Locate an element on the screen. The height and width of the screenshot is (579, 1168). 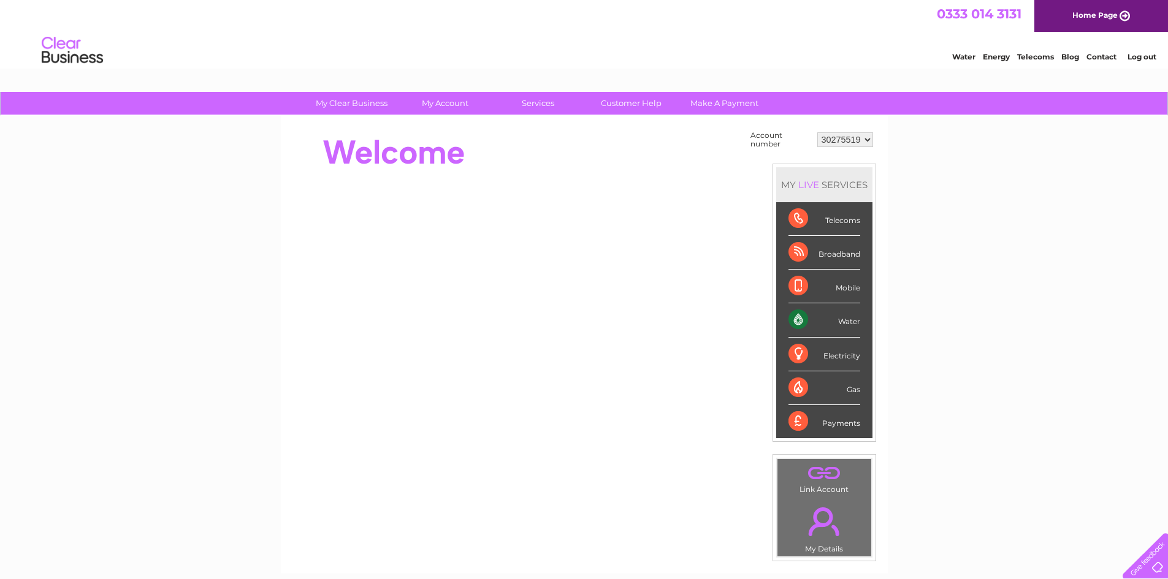
td: My Details is located at coordinates (824, 527).